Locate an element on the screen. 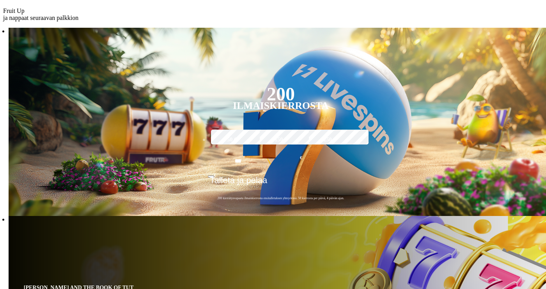  div: Ilmaiskierrosta is located at coordinates (281, 106).